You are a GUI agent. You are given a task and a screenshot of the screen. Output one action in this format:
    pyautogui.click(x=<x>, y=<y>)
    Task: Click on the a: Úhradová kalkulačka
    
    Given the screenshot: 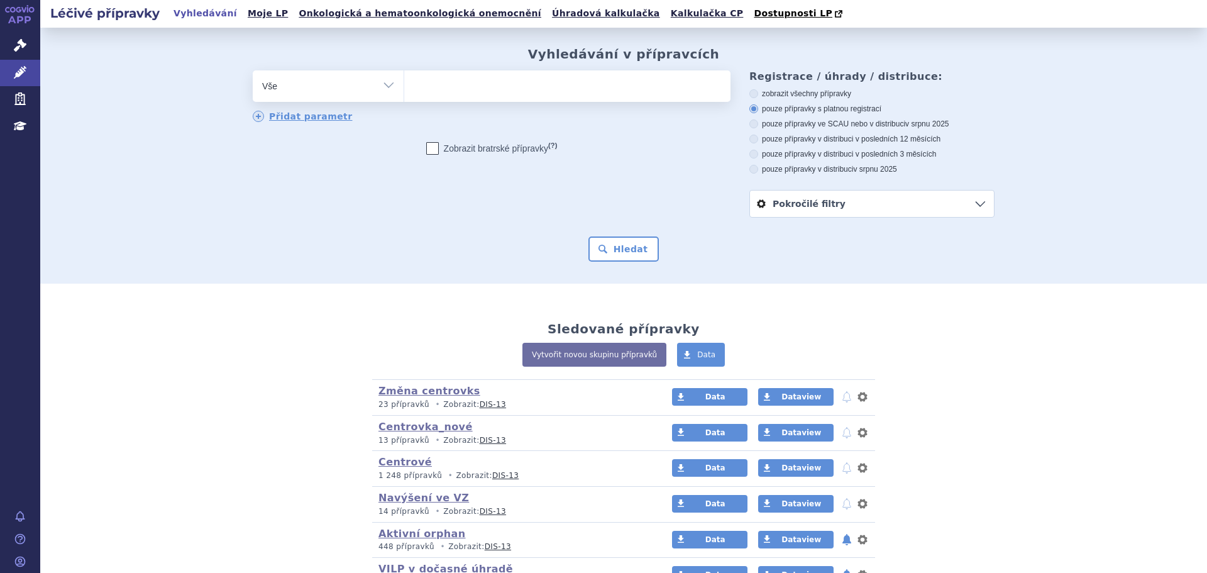 What is the action you would take?
    pyautogui.click(x=606, y=13)
    